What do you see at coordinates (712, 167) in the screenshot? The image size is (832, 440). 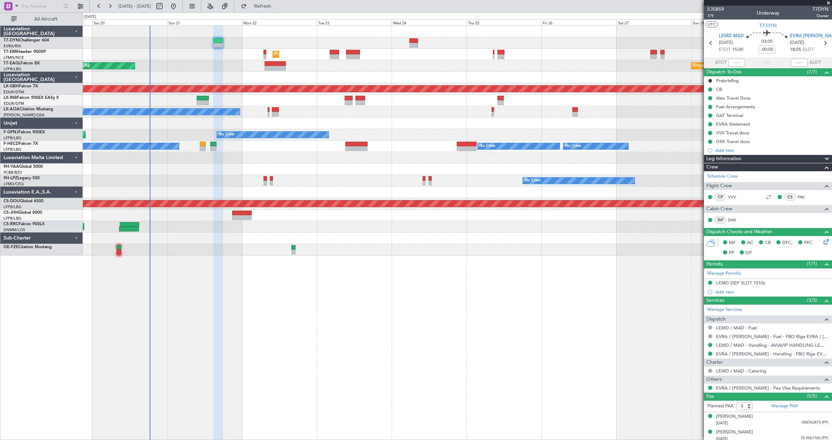 I see `span: Crew` at bounding box center [712, 167].